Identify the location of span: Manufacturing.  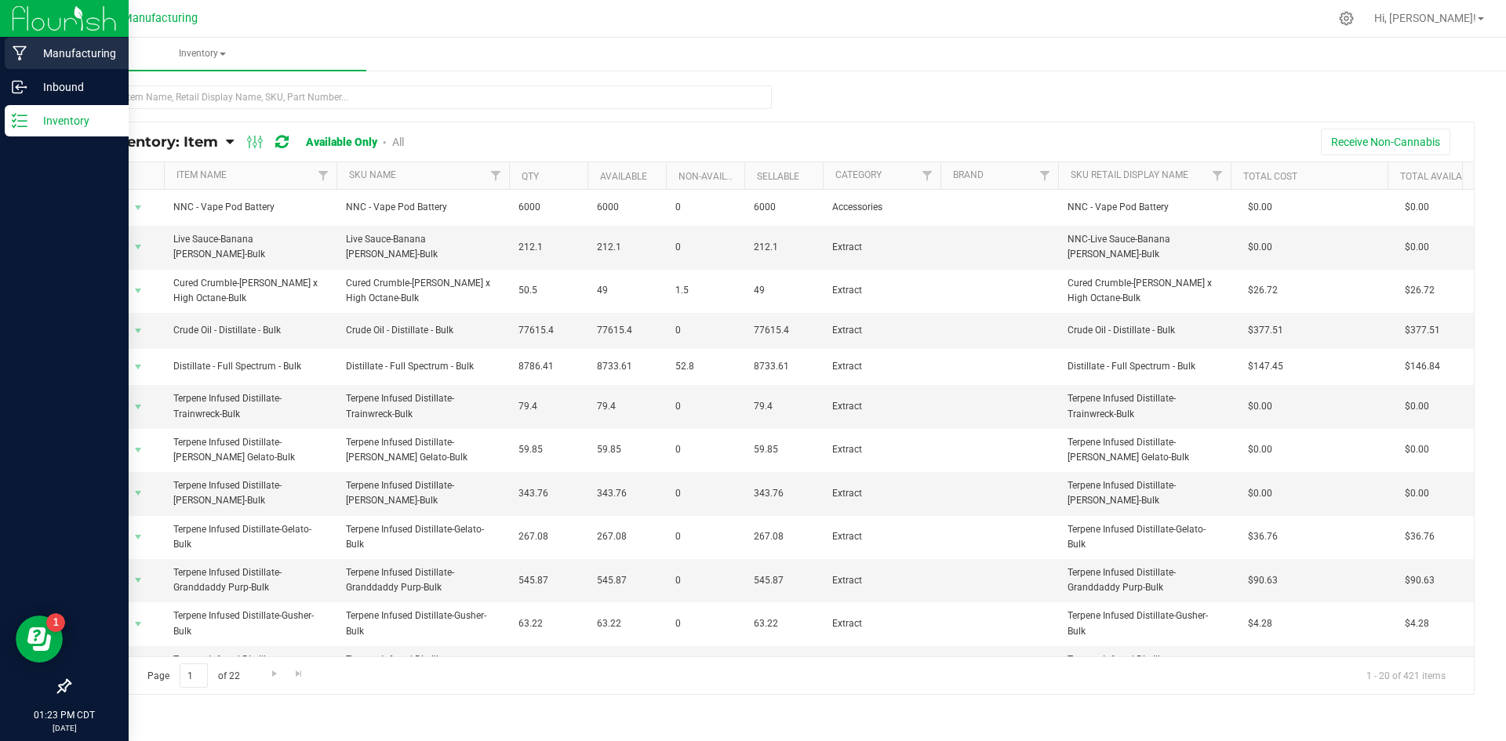
(160, 18).